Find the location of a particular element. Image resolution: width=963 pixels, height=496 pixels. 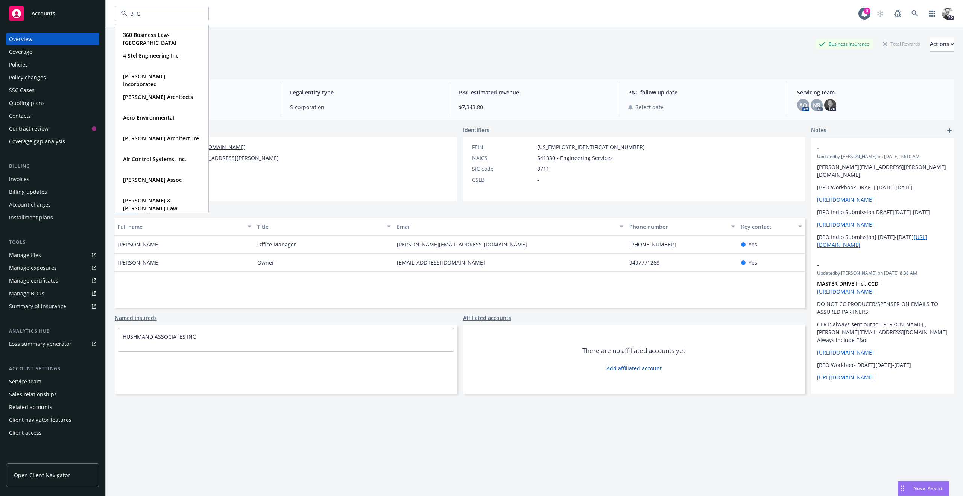

div: Analytics hub is located at coordinates (53, 331).